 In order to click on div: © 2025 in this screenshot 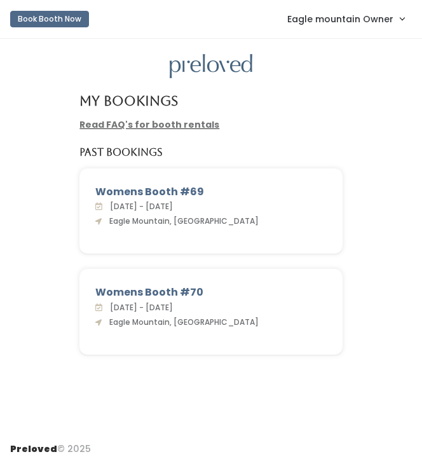, I will do `click(50, 444)`.